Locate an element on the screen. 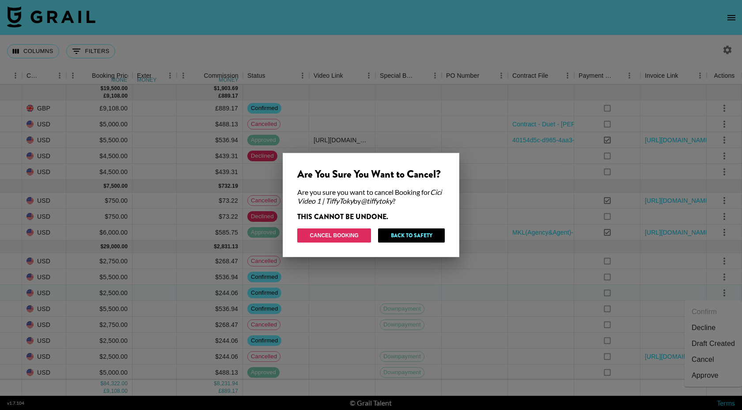 The height and width of the screenshot is (410, 742). em: @ tiffytoky is located at coordinates (377, 200).